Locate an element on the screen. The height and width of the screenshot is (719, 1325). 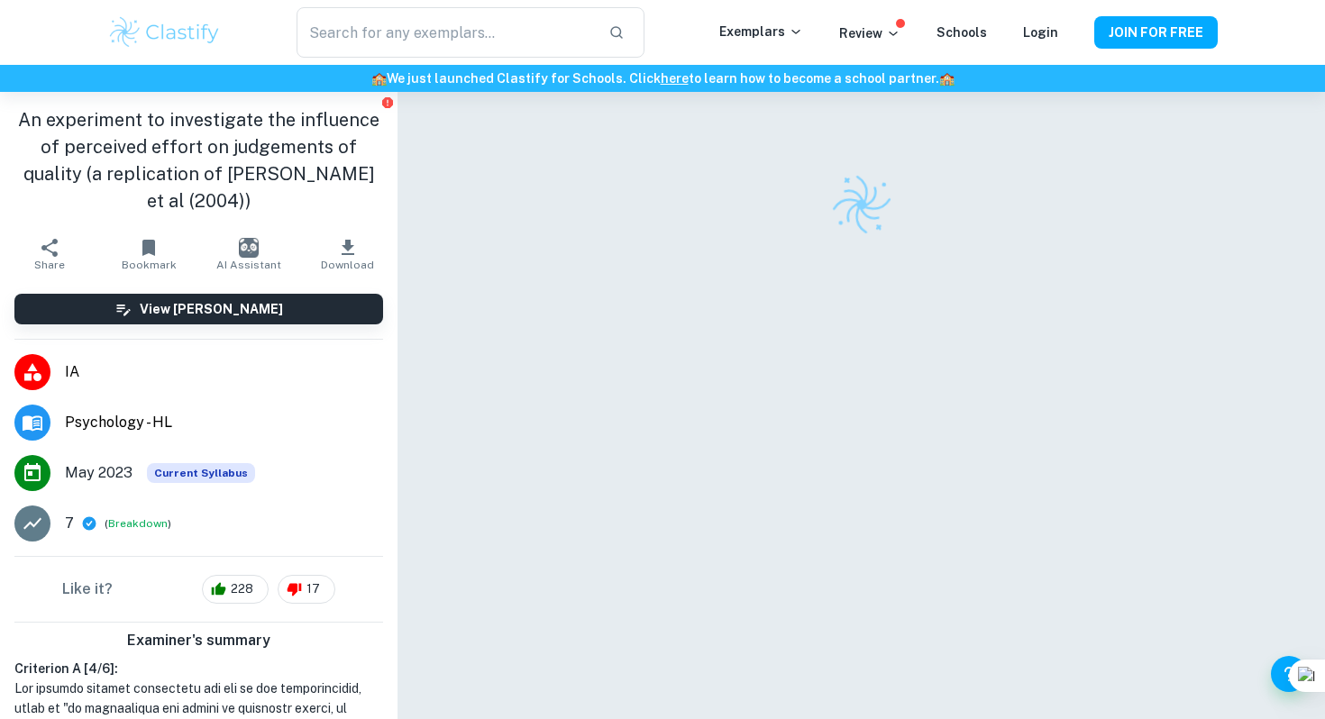
button: Report issue is located at coordinates (387, 102).